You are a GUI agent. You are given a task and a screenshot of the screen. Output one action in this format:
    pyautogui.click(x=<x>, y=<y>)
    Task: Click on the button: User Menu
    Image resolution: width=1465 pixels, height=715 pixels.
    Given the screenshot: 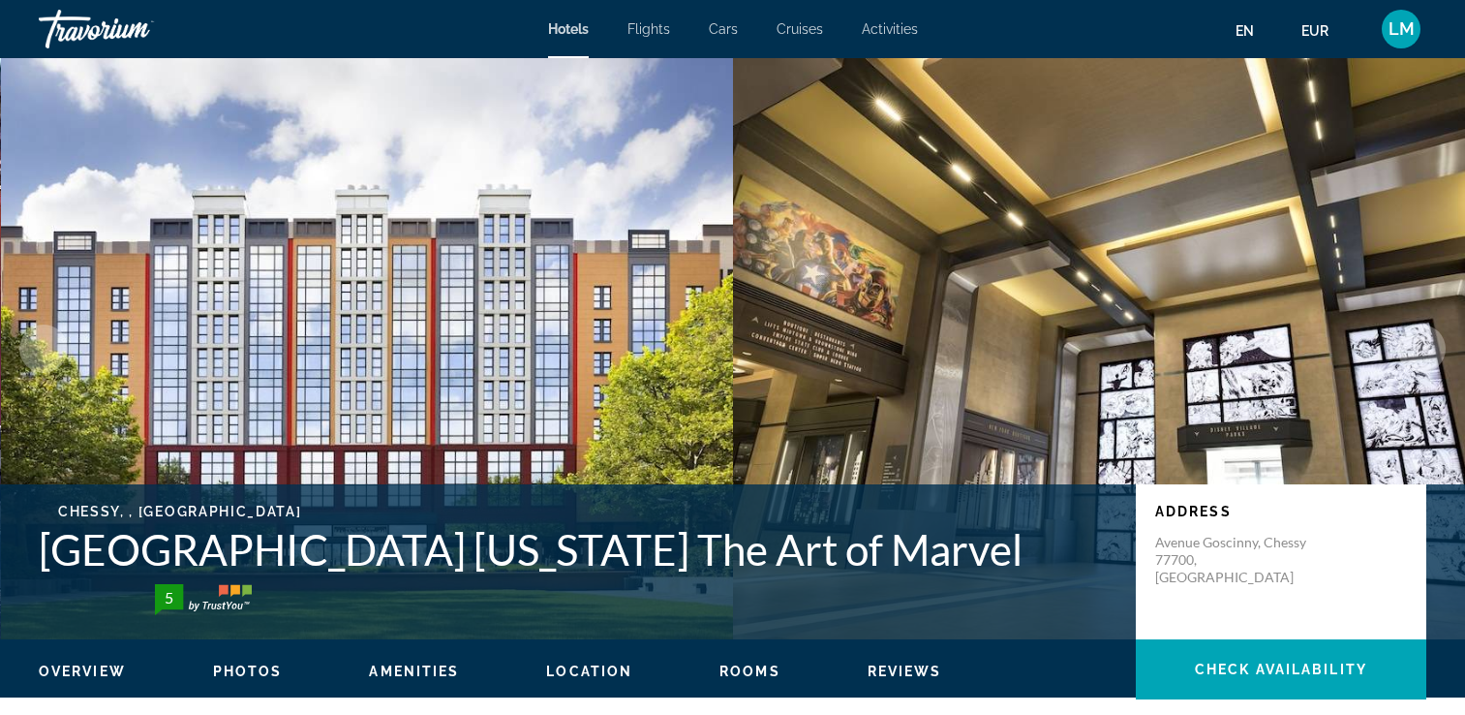 What is the action you would take?
    pyautogui.click(x=1401, y=29)
    